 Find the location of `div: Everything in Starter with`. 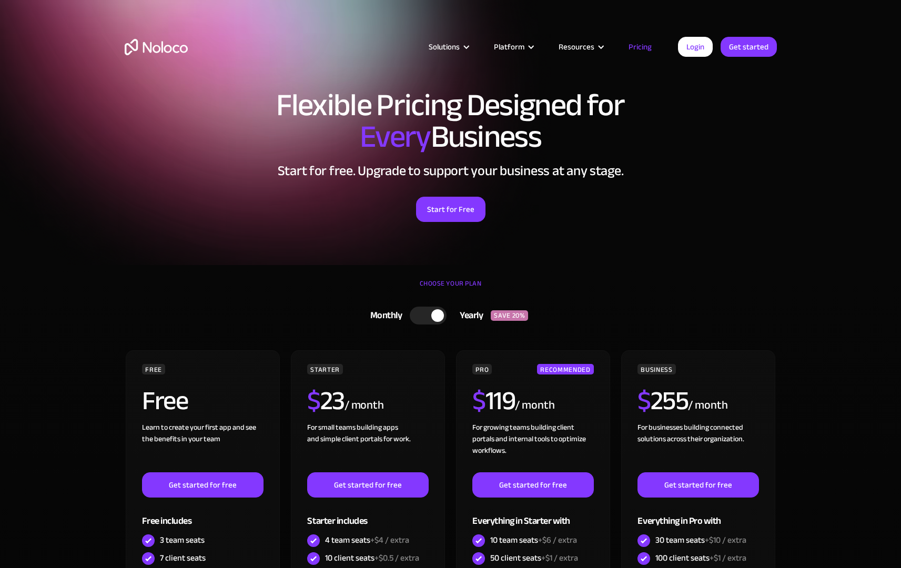

div: Everything in Starter with is located at coordinates (533, 514).